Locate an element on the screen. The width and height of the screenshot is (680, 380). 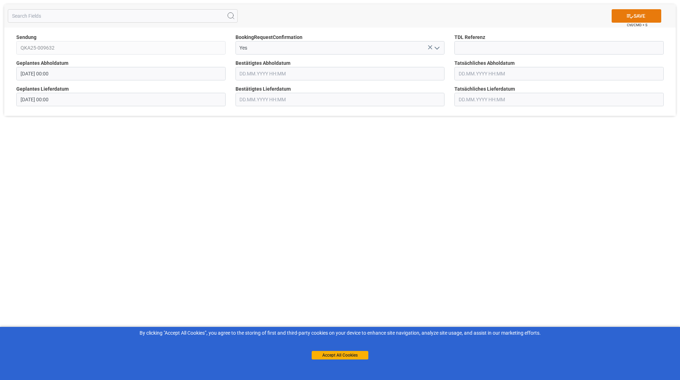
button: open menu is located at coordinates (436, 48).